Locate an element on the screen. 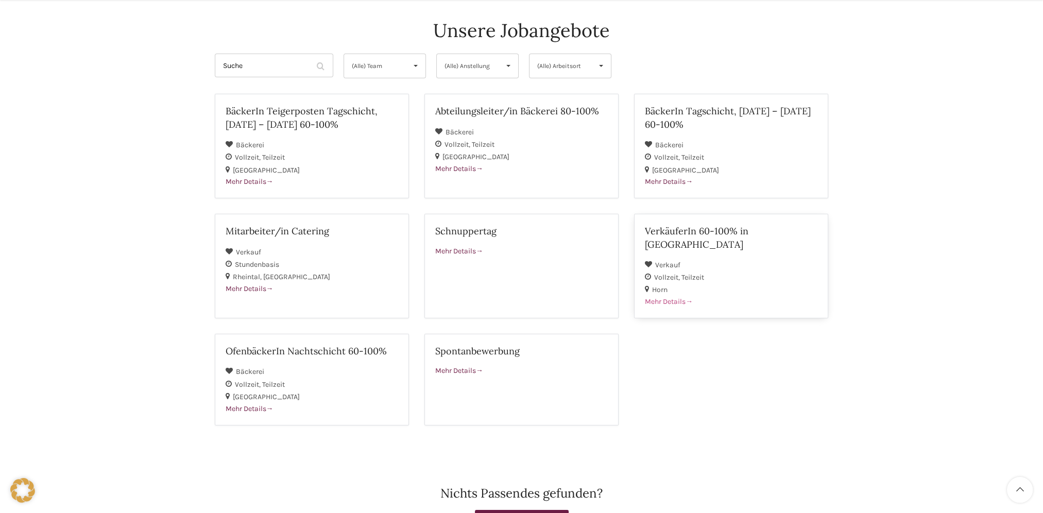 Image resolution: width=1043 pixels, height=513 pixels. a: Spontanbewerbung Mehr Details is located at coordinates (521, 380).